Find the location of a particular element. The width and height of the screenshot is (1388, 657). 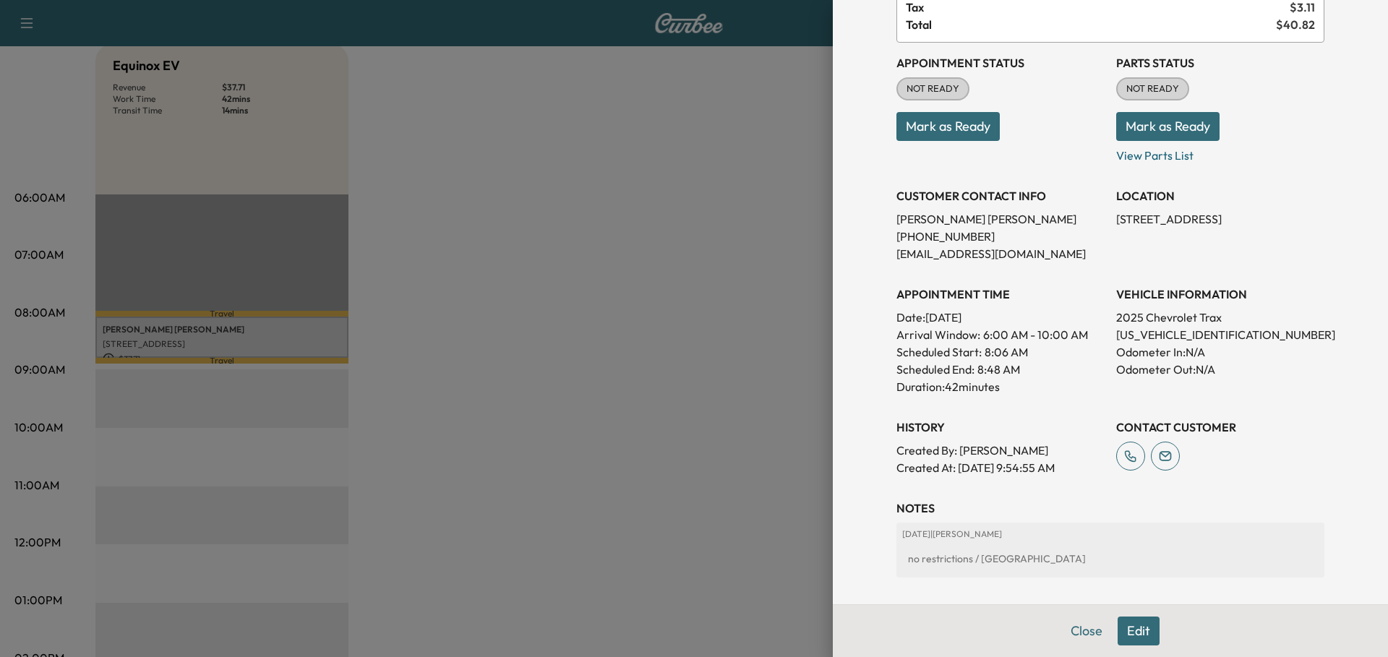

p: Scheduled Start: is located at coordinates (939, 352).